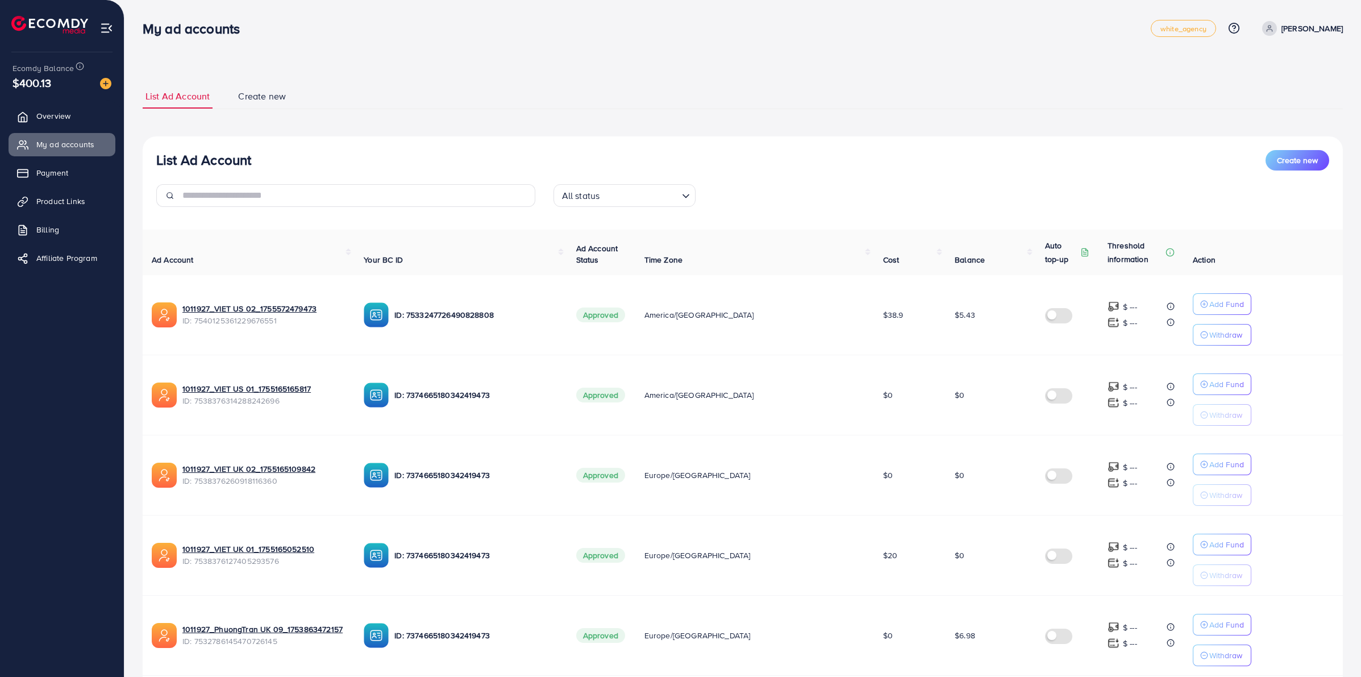  Describe the element at coordinates (624, 195) in the screenshot. I see `div: Search for option` at that location.